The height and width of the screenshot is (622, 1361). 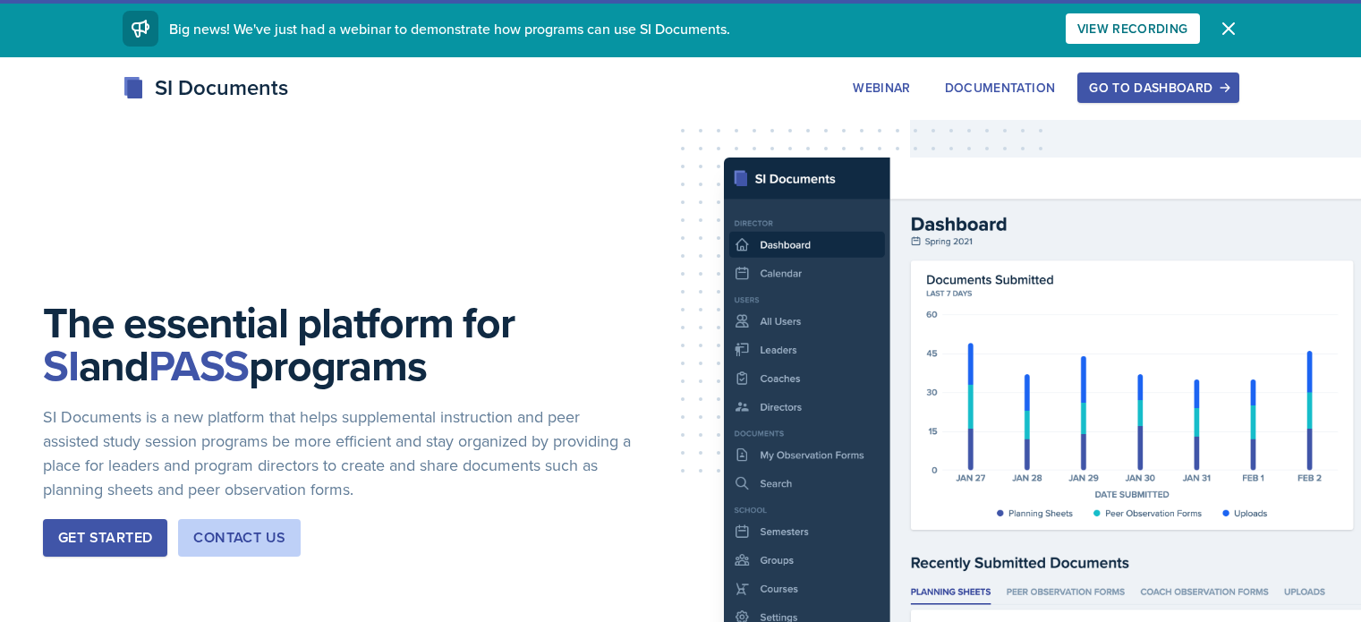 I want to click on button: Get Started, so click(x=105, y=538).